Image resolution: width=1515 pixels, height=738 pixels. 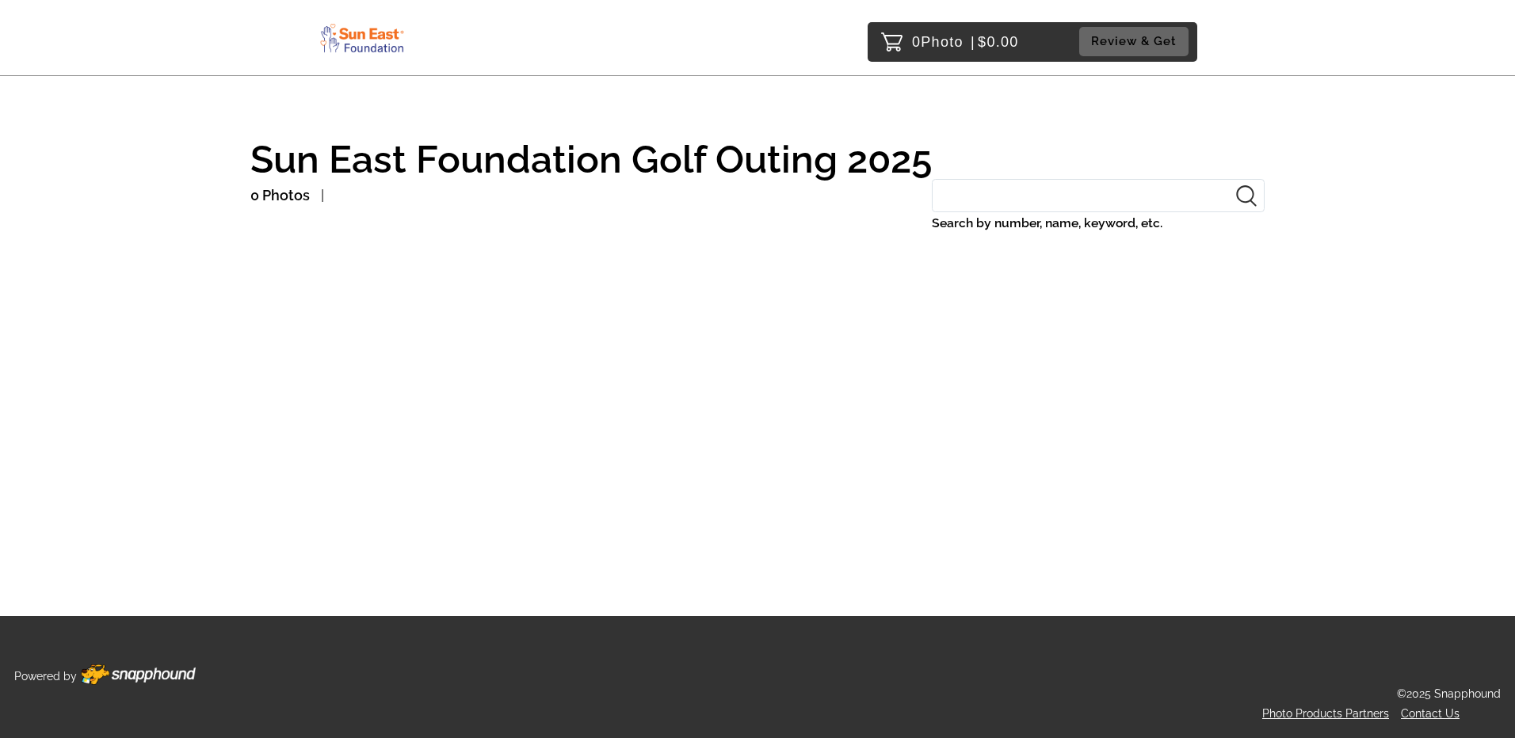 I want to click on p: ©2025 Snapphound, so click(x=1448, y=694).